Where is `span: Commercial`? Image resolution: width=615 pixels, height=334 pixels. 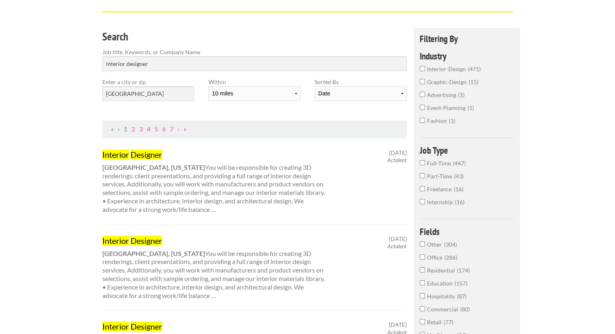 span: Commercial is located at coordinates (444, 309).